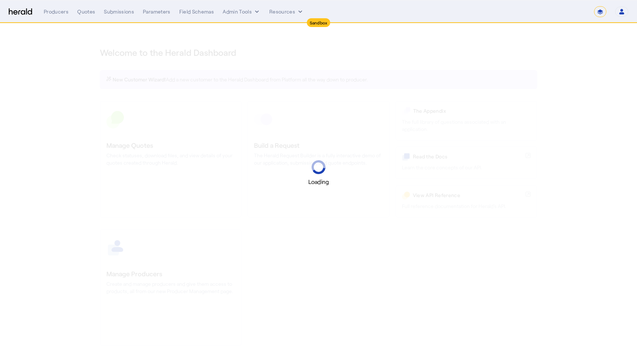  What do you see at coordinates (157, 12) in the screenshot?
I see `div: Parameters` at bounding box center [157, 12].